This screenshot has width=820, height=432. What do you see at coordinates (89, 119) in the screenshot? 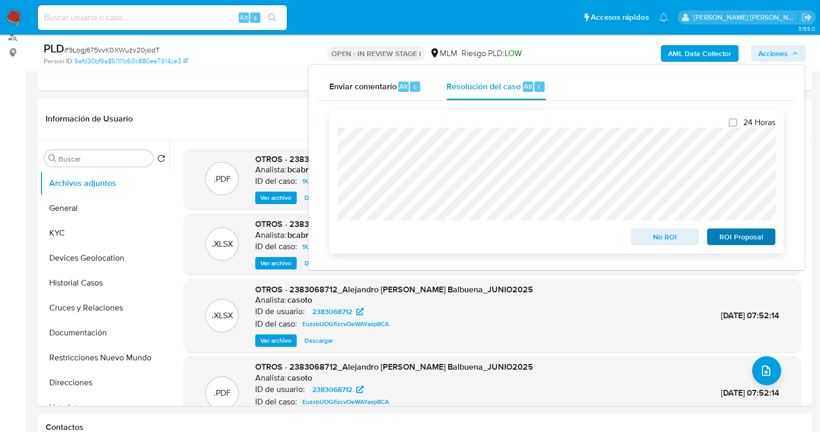
I see `h1: Información de Usuario` at bounding box center [89, 119].